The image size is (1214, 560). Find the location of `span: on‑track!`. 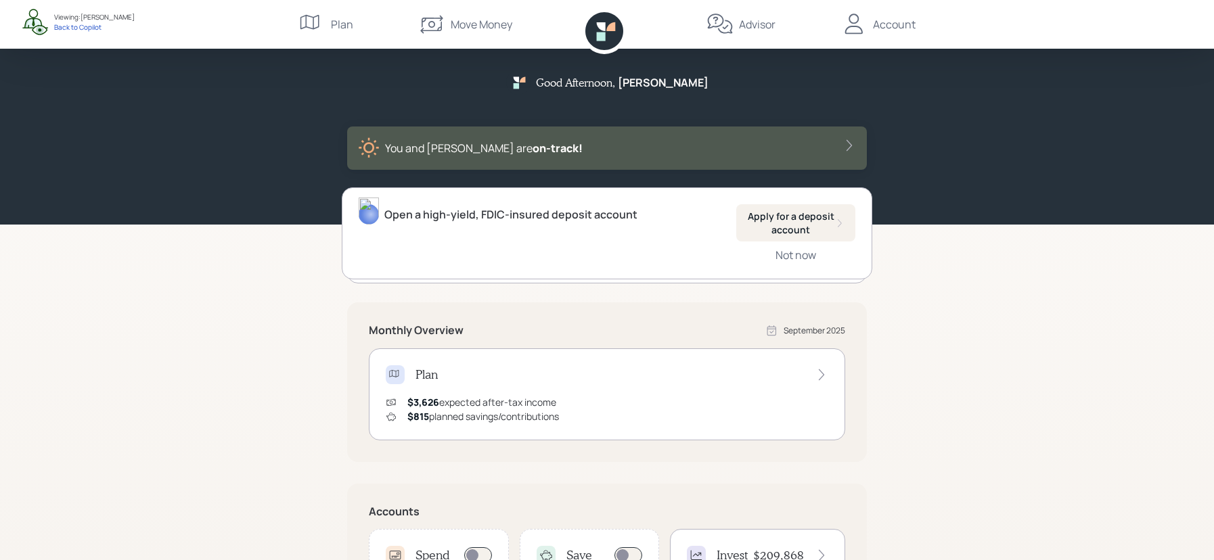

span: on‑track! is located at coordinates (558, 148).